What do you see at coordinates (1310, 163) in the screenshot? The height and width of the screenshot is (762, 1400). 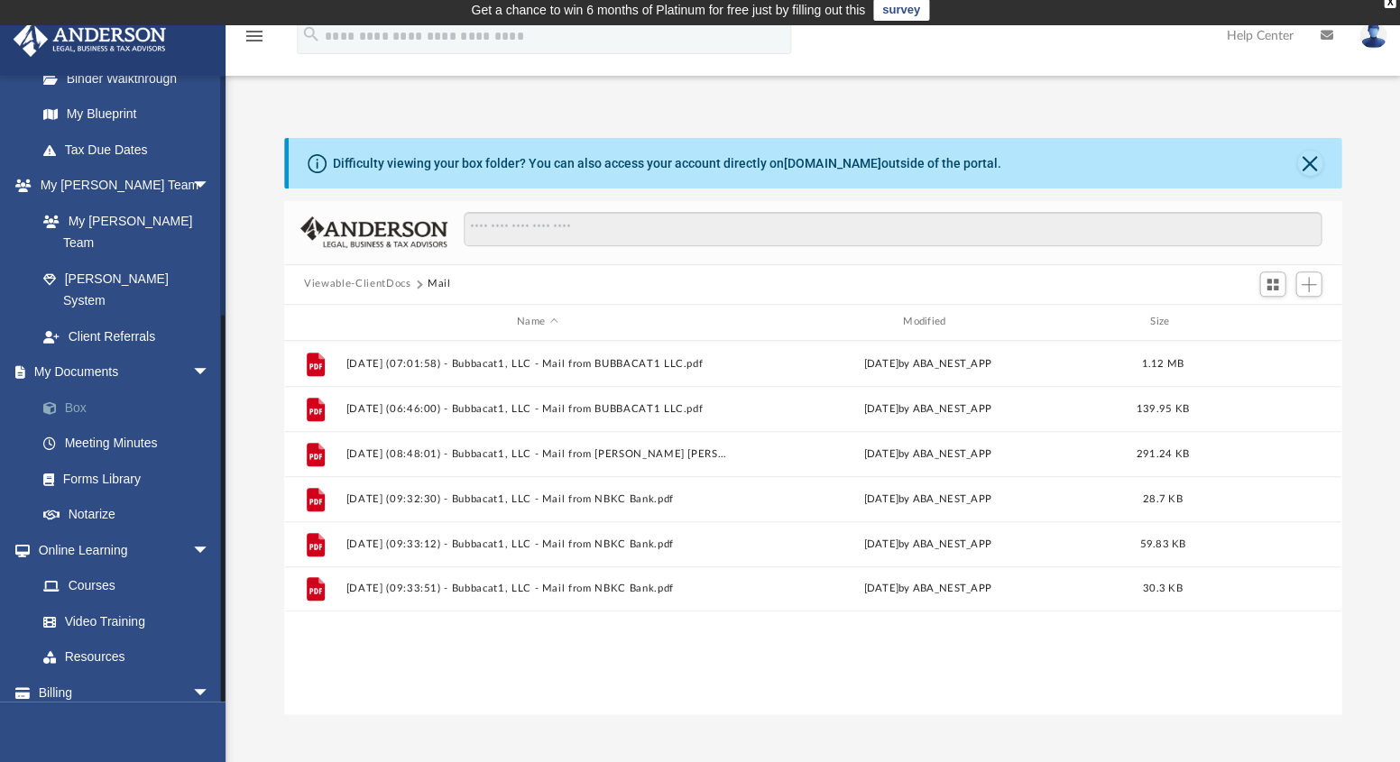 I see `button: Close` at bounding box center [1310, 163].